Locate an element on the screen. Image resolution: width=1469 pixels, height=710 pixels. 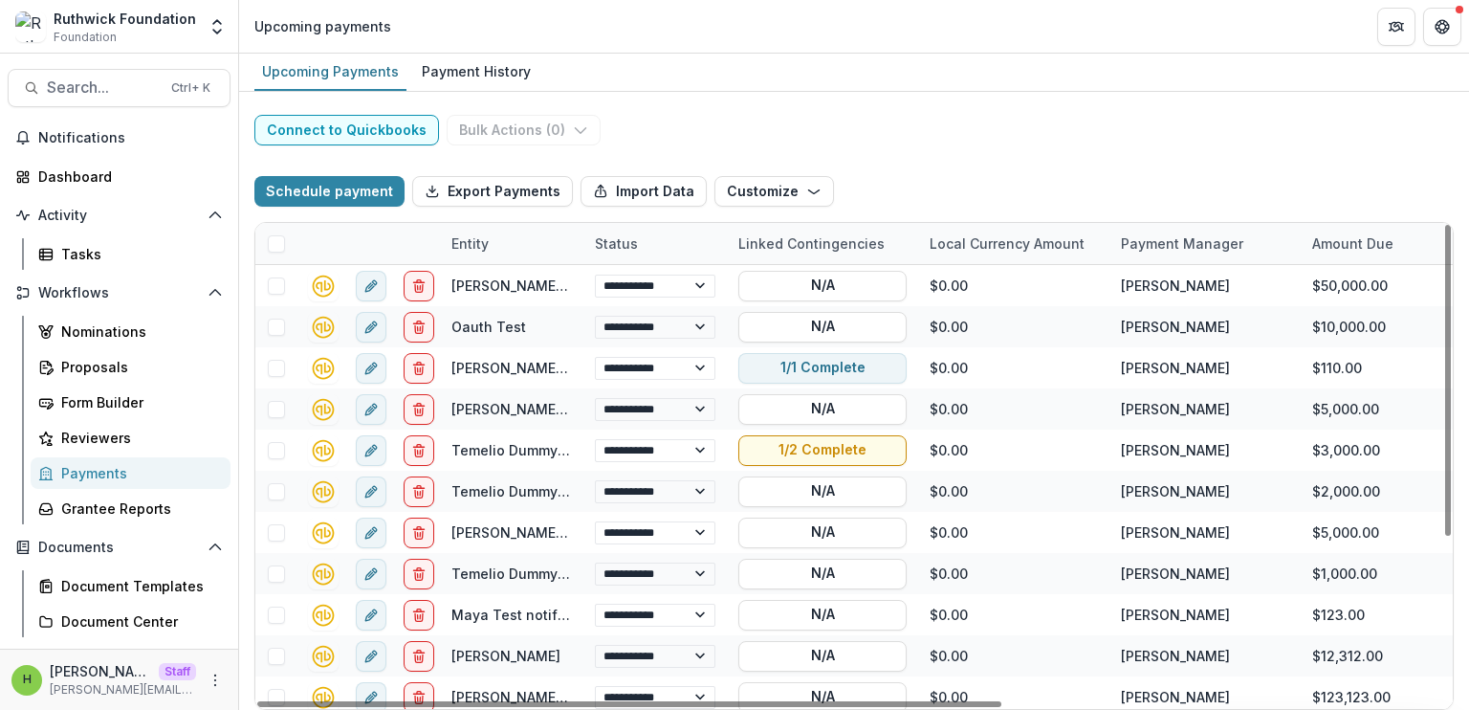
div: Linked Contingencies is located at coordinates (822, 243).